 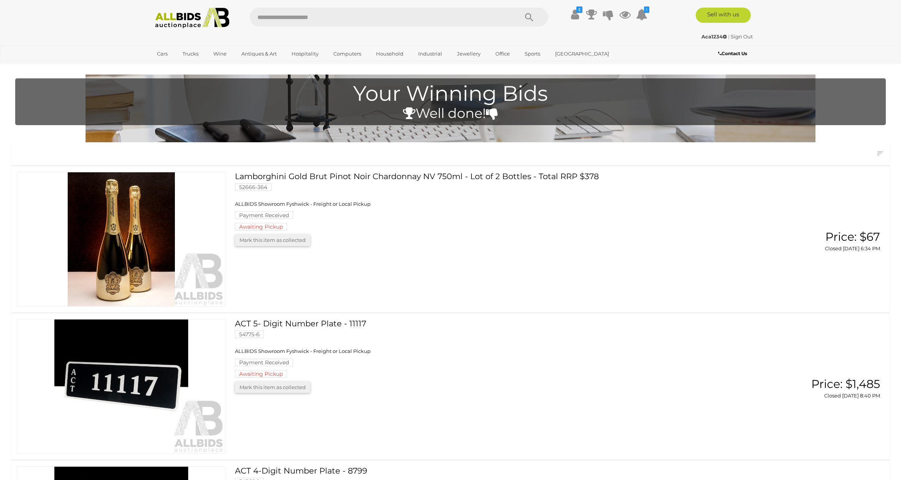 What do you see at coordinates (469, 54) in the screenshot?
I see `a: Jewellery` at bounding box center [469, 54].